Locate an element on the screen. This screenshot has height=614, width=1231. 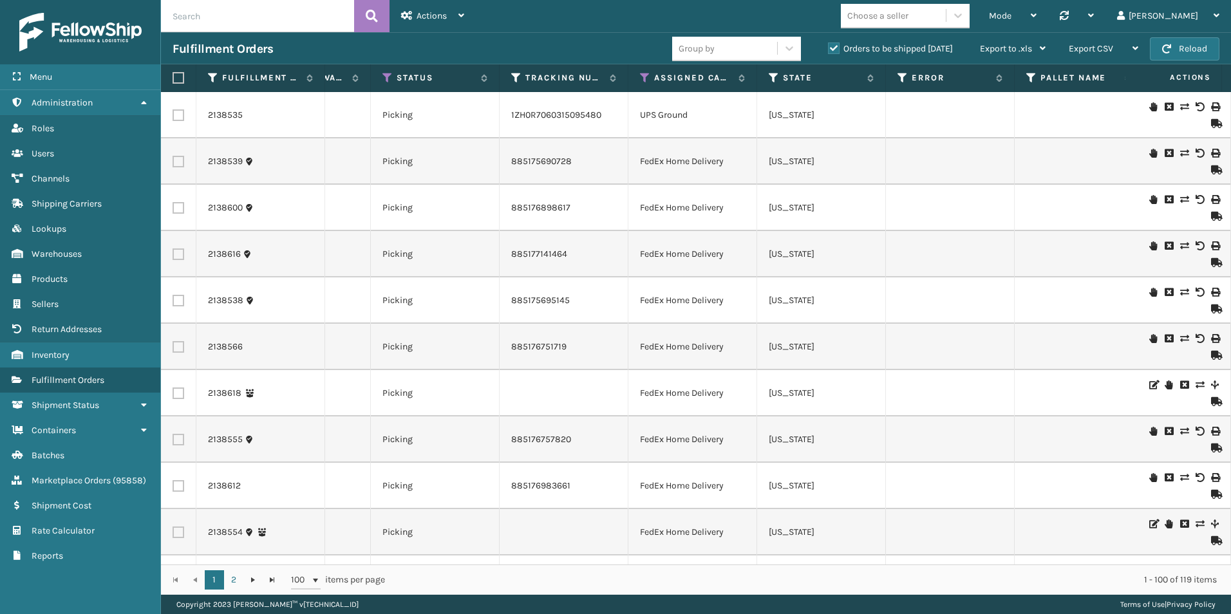
a: 885176983661 is located at coordinates (541, 486).